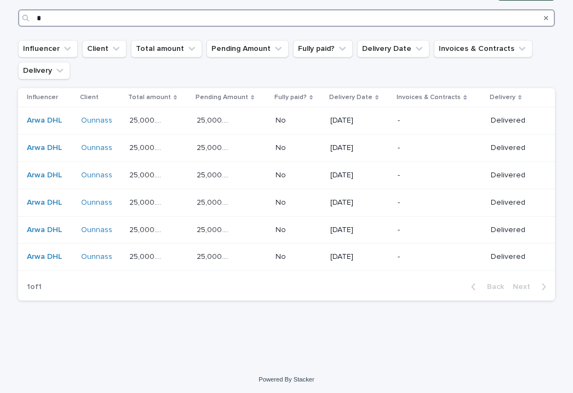  I want to click on a: Powered By Stacker, so click(286, 380).